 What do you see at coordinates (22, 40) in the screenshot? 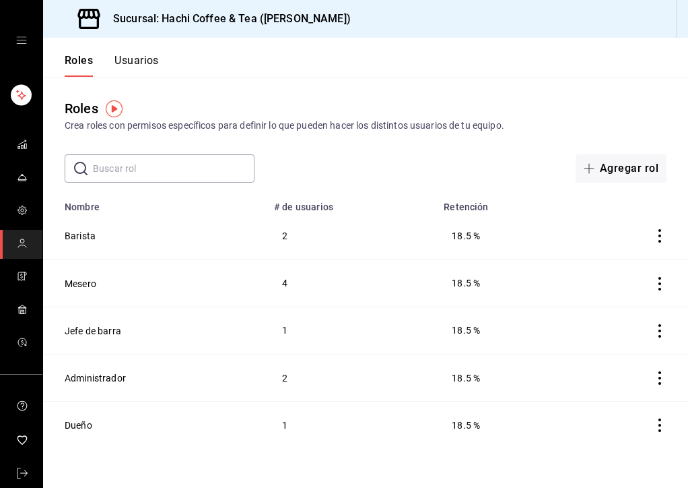
I see `button: open drawer` at bounding box center [22, 40].